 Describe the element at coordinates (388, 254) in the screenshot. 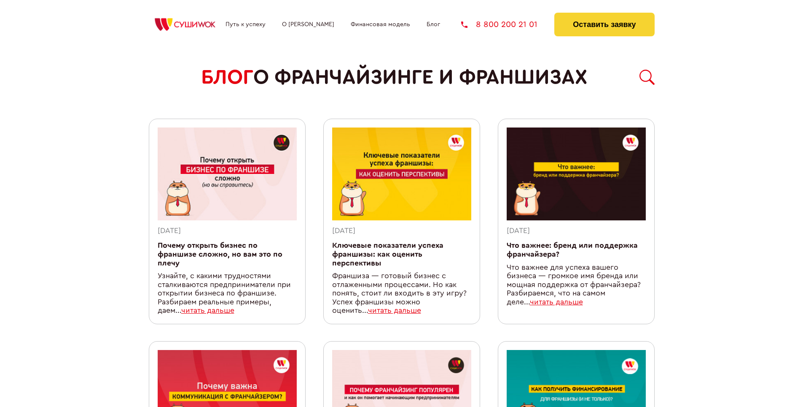

I see `a: Ключевые показатели успеха франшизы: как оценить перспективы` at that location.